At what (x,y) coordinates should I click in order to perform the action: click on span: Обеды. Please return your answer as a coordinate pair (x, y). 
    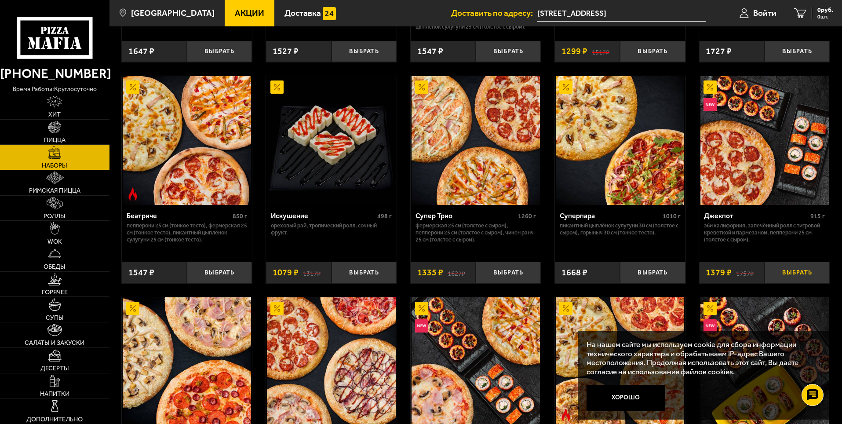
    Looking at the image, I should click on (55, 267).